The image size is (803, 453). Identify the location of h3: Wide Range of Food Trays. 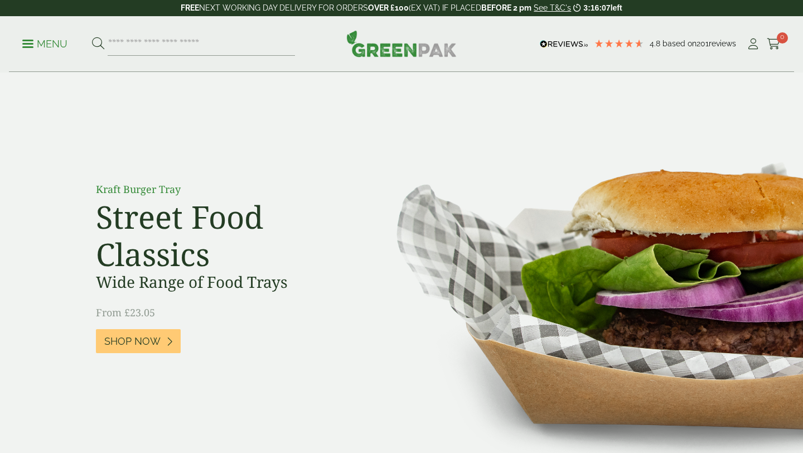
(221, 282).